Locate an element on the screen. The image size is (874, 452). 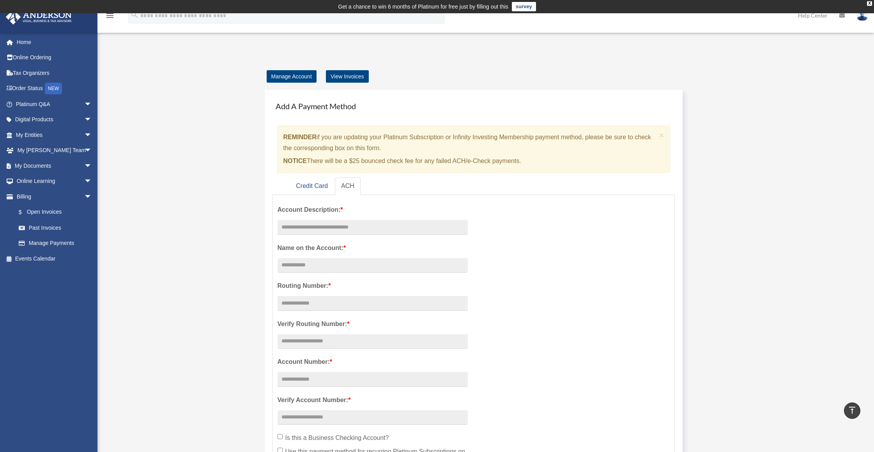
label: Account Description: is located at coordinates (372, 210).